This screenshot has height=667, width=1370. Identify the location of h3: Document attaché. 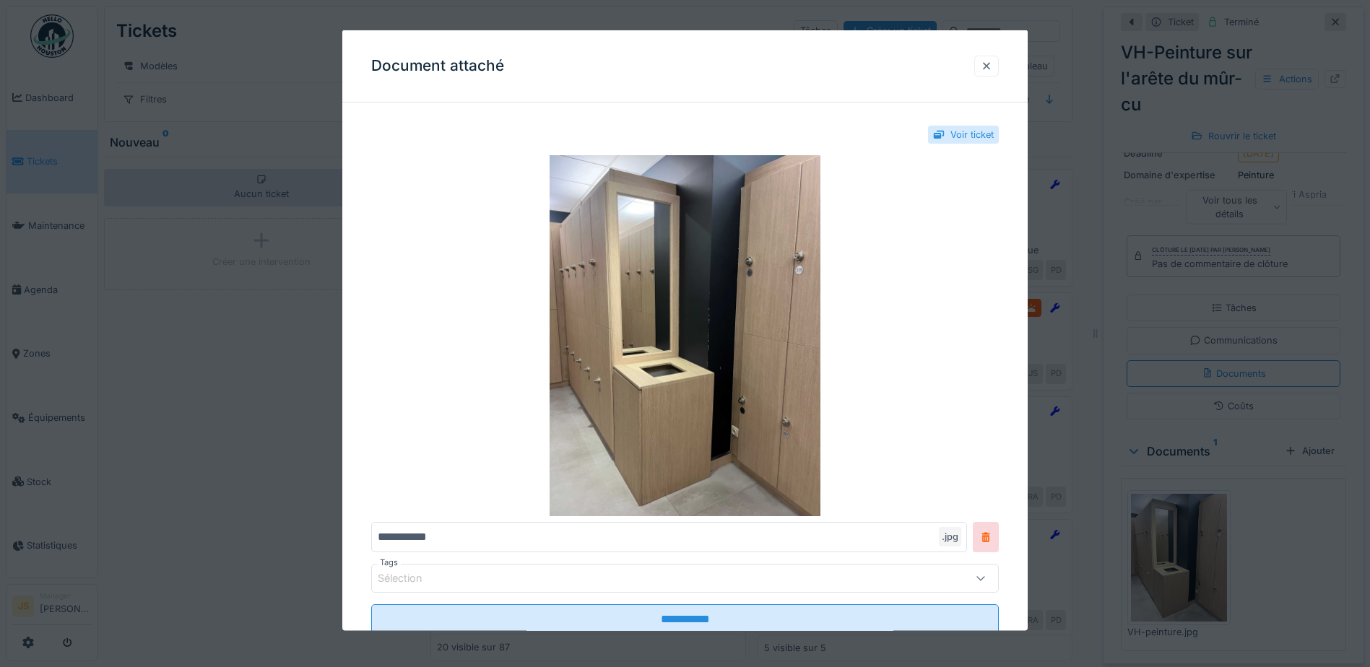
(438, 66).